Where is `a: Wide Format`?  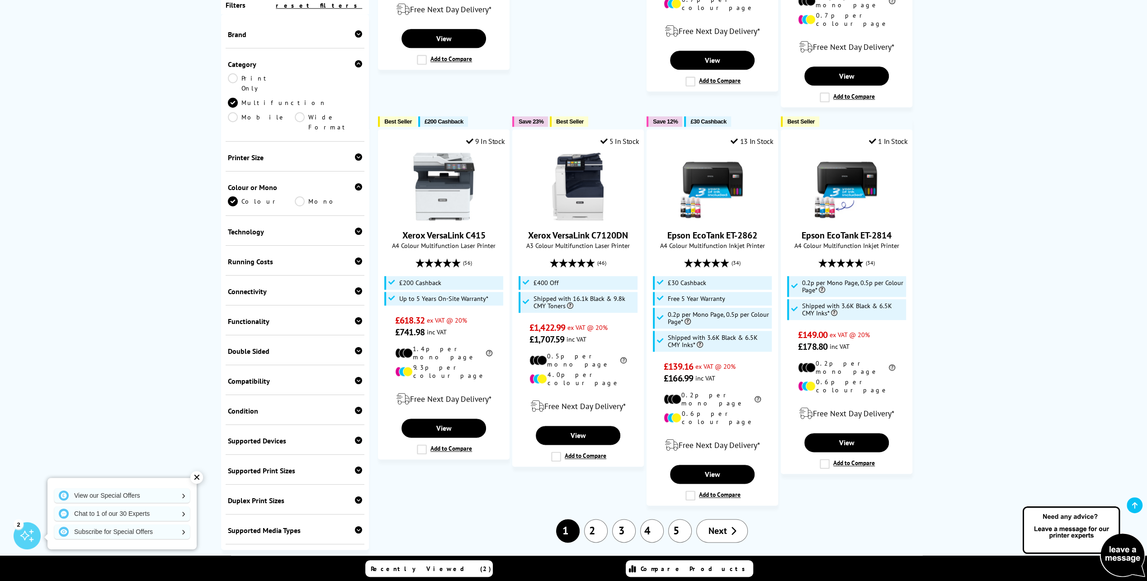 a: Wide Format is located at coordinates (328, 122).